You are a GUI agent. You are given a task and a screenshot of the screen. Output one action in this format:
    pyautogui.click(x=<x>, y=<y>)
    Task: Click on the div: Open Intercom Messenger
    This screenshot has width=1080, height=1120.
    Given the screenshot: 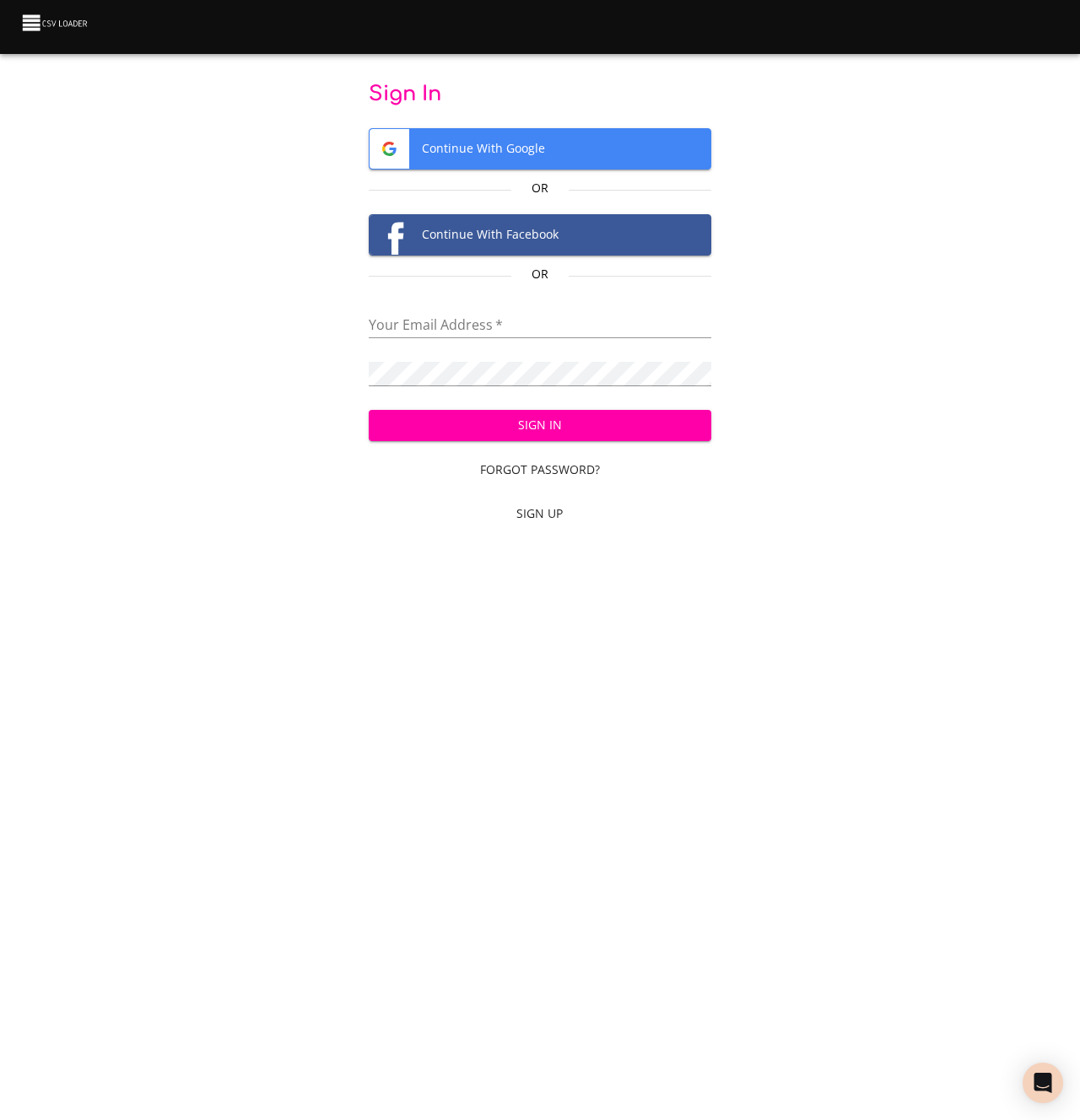 What is the action you would take?
    pyautogui.click(x=1043, y=1083)
    